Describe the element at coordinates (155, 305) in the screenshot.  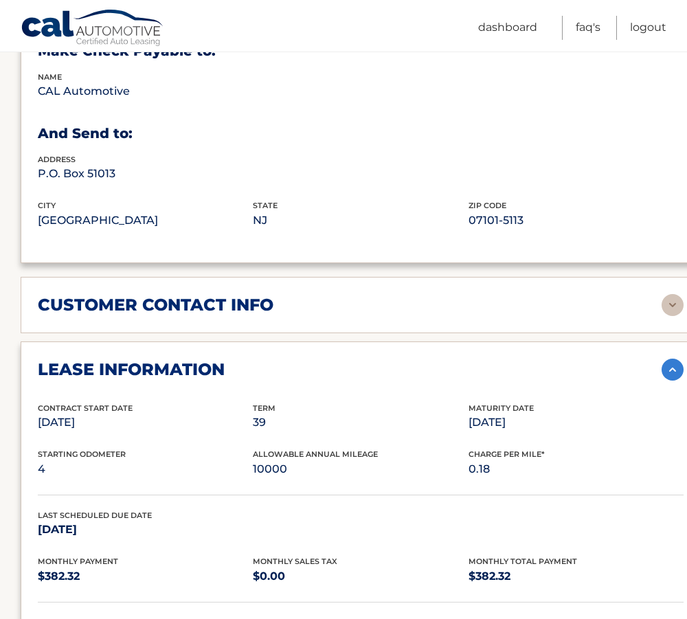
I see `h2: customer contact info` at that location.